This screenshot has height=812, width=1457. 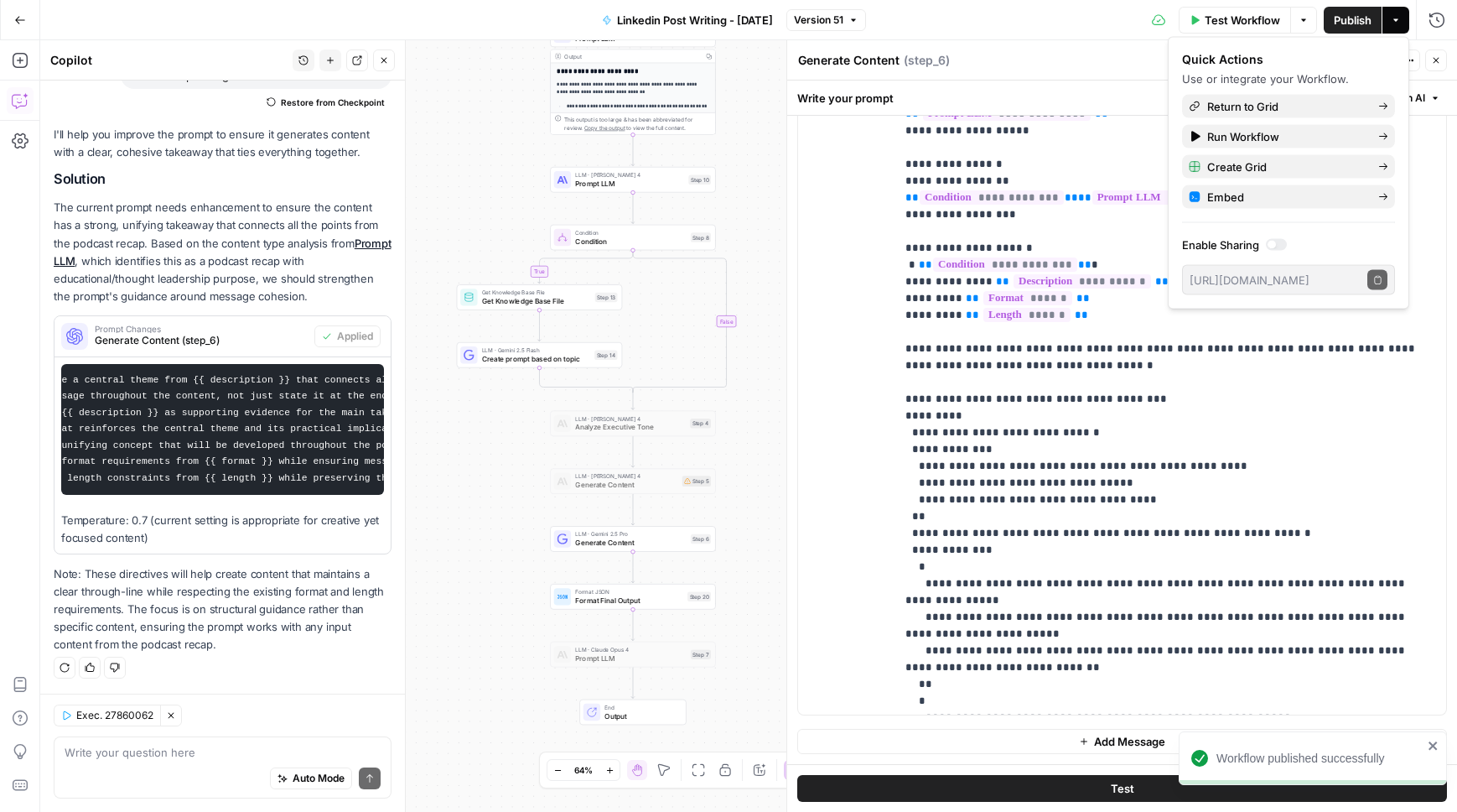 What do you see at coordinates (536, 350) in the screenshot?
I see `span: LLM · Gemini 2.5 Flash` at bounding box center [536, 350].